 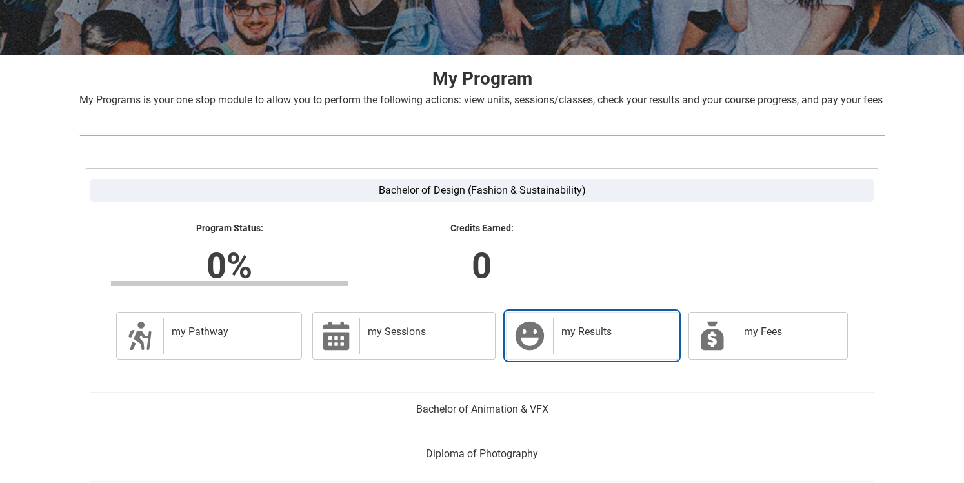 What do you see at coordinates (424, 332) in the screenshot?
I see `h2: my Sessions` at bounding box center [424, 332].